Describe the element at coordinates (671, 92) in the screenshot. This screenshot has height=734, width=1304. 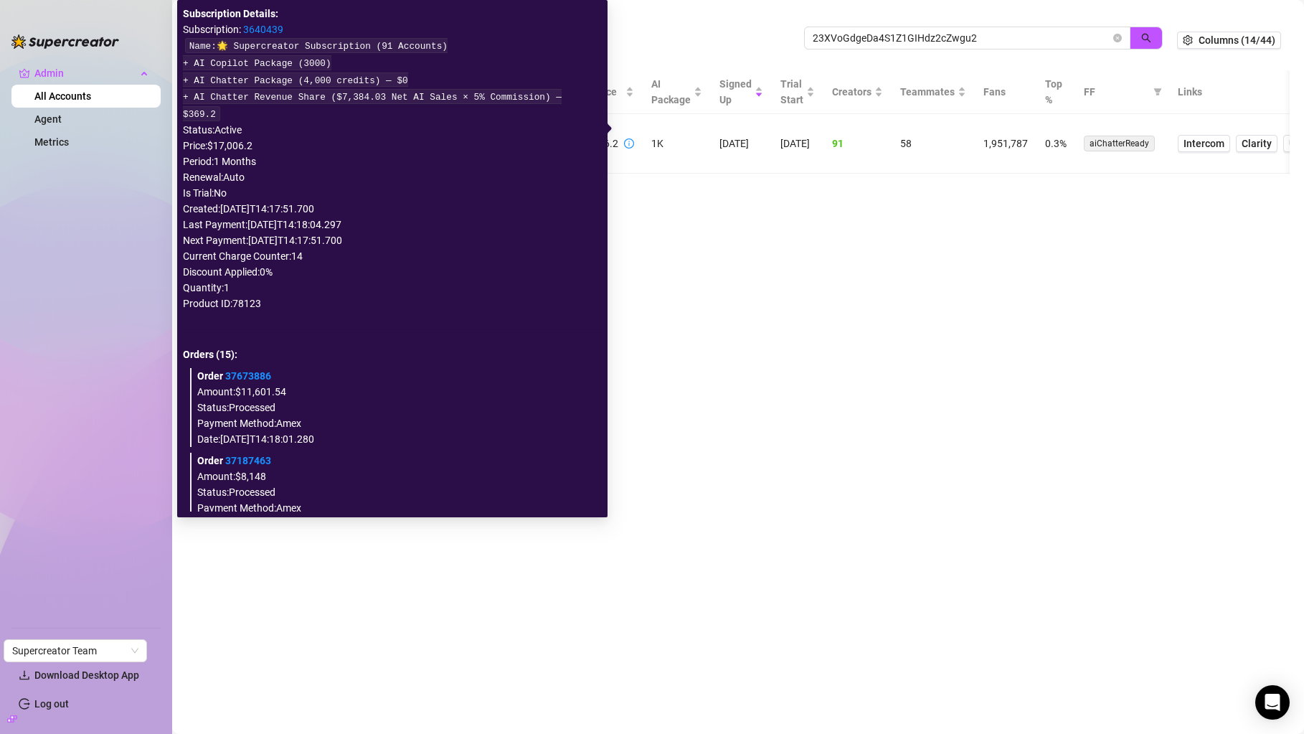
I see `span: AI Package` at that location.